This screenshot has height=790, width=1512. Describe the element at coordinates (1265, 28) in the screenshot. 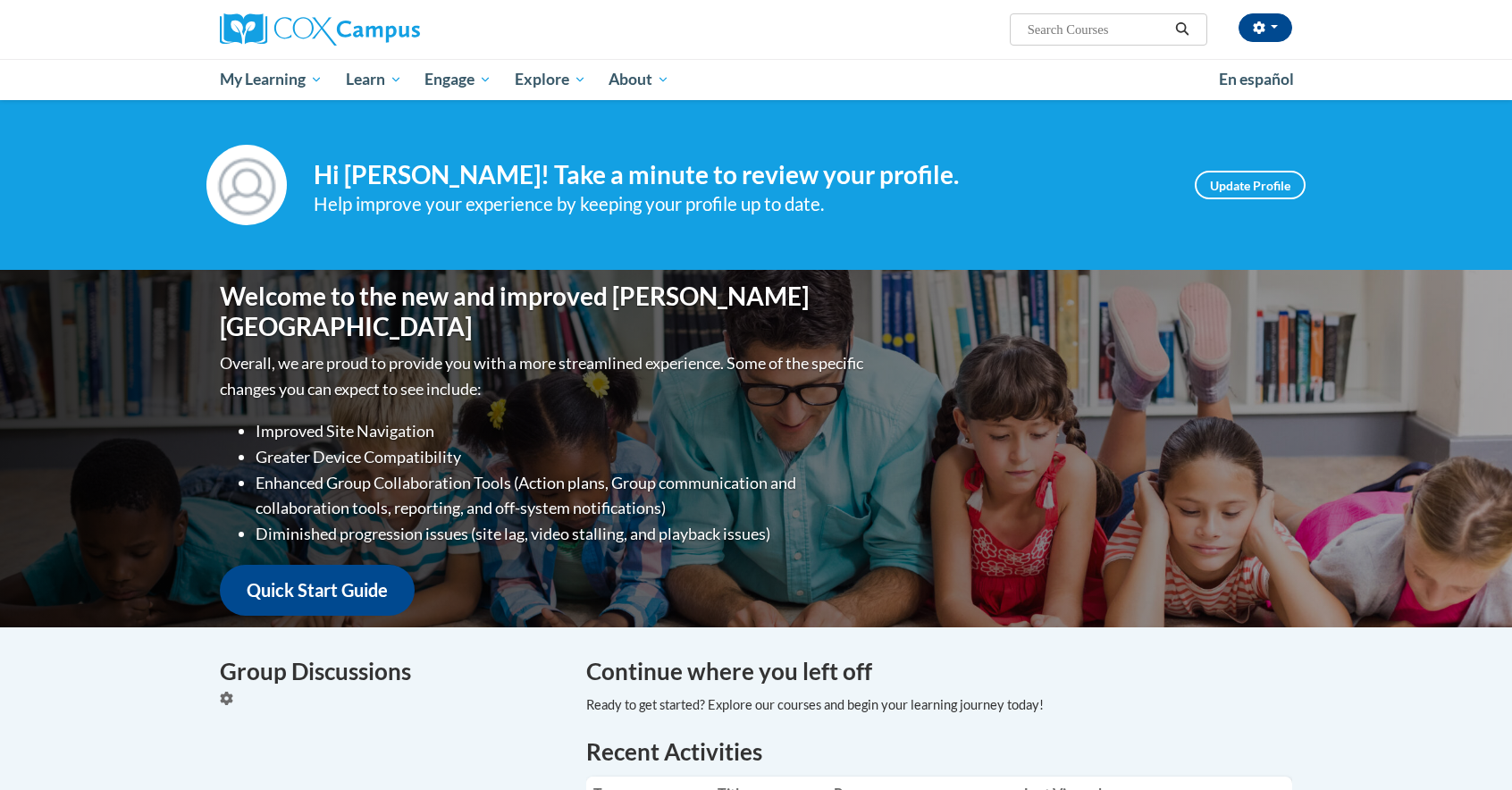

I see `button: Account Settings` at that location.